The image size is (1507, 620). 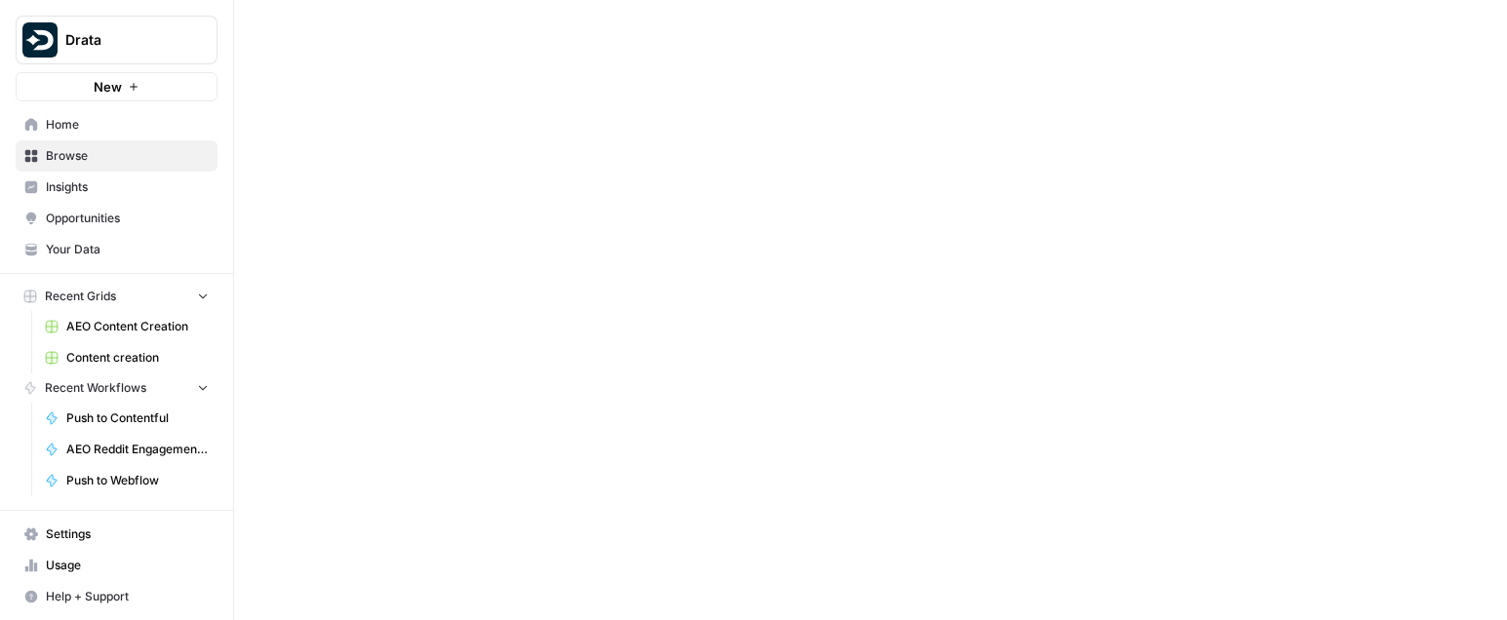 I want to click on a: Insights, so click(x=116, y=187).